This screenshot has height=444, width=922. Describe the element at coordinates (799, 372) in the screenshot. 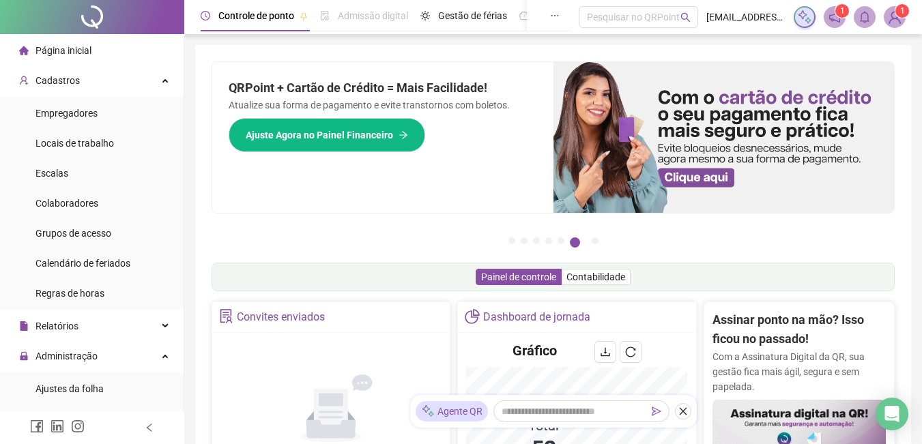

I see `p: Com a Assinatura Digital da QR, sua gestão fica mais ágil, segura e sem papelada.` at that location.